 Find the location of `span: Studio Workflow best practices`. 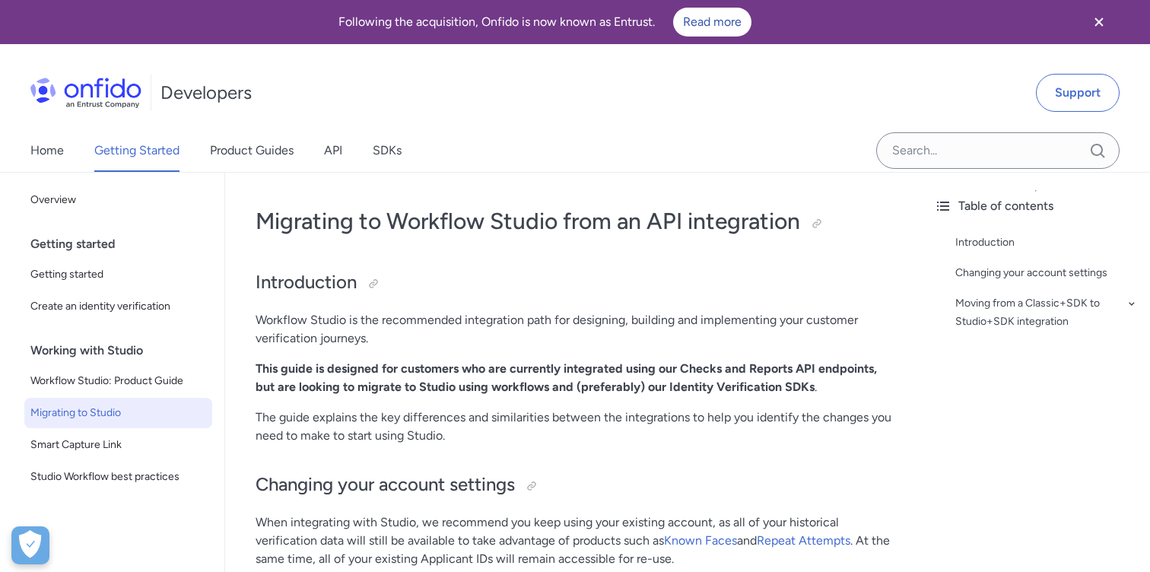

span: Studio Workflow best practices is located at coordinates (118, 477).